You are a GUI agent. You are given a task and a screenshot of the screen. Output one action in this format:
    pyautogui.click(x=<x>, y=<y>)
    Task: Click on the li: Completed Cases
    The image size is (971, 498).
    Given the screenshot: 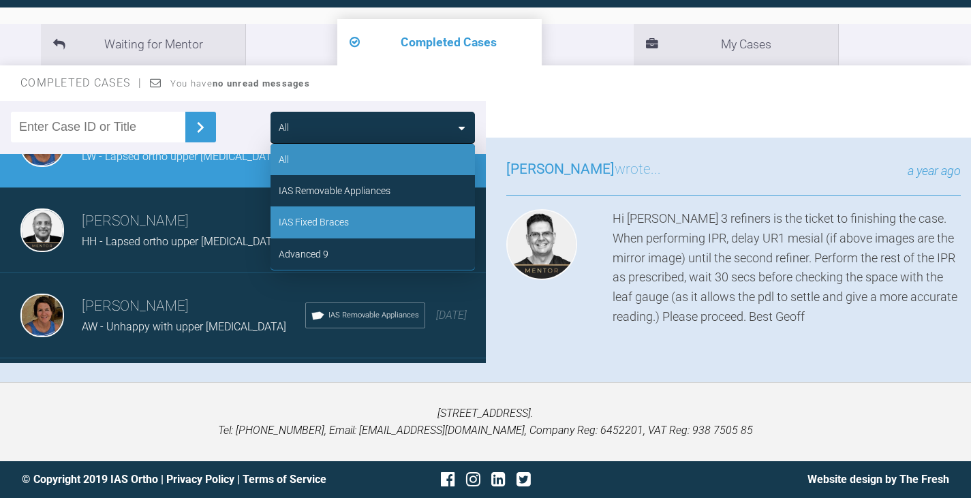 What is the action you would take?
    pyautogui.click(x=440, y=42)
    